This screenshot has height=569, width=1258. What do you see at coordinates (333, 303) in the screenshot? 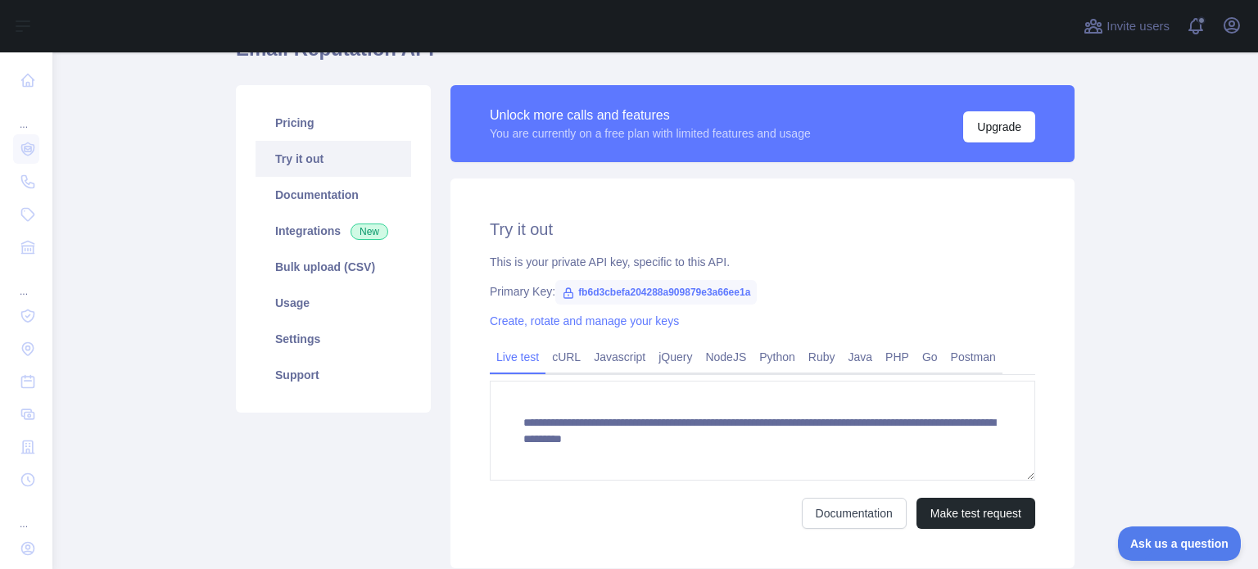
I see `a: Usage` at bounding box center [333, 303].